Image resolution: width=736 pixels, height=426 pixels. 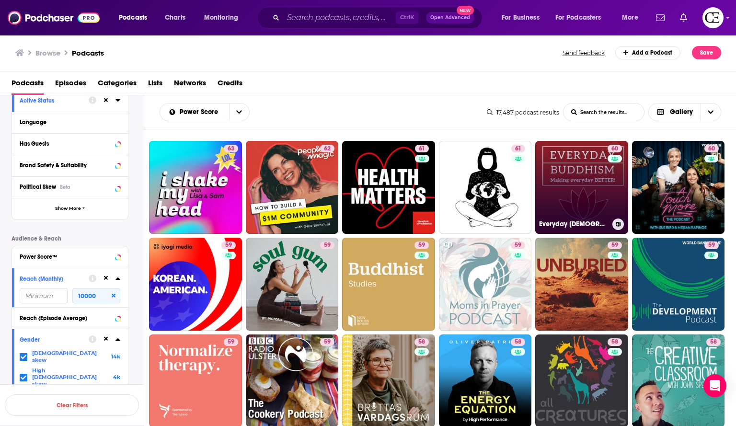 What do you see at coordinates (70, 165) in the screenshot?
I see `button: Brand Safety & Suitability` at bounding box center [70, 165].